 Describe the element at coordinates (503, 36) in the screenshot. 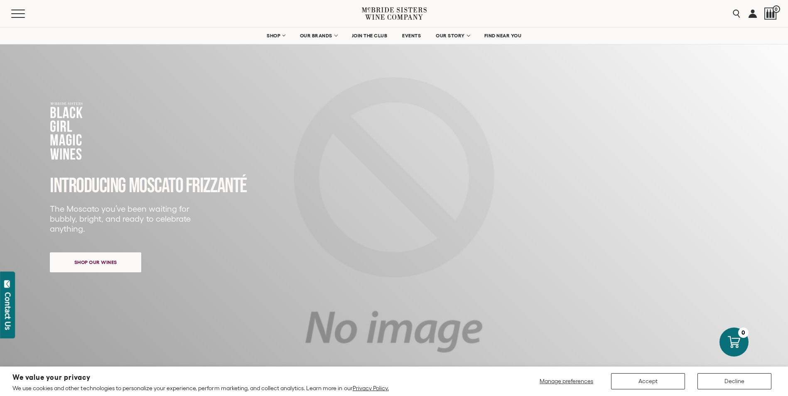

I see `a: FIND NEAR YOU` at that location.